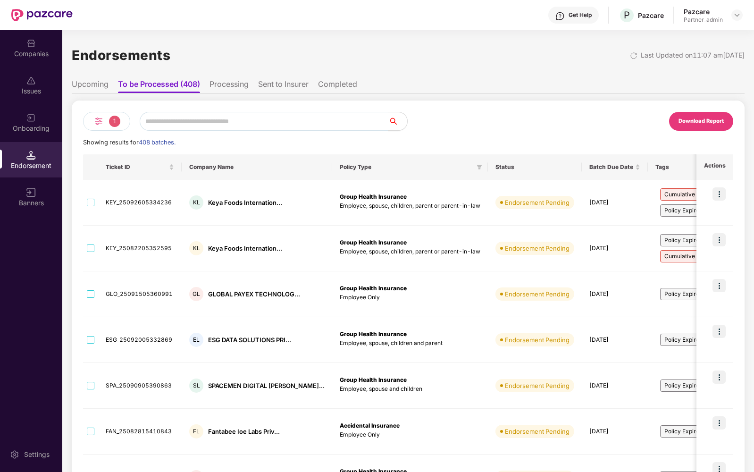  What do you see at coordinates (140, 248) in the screenshot?
I see `td: KEY_25082205352595` at bounding box center [140, 248].